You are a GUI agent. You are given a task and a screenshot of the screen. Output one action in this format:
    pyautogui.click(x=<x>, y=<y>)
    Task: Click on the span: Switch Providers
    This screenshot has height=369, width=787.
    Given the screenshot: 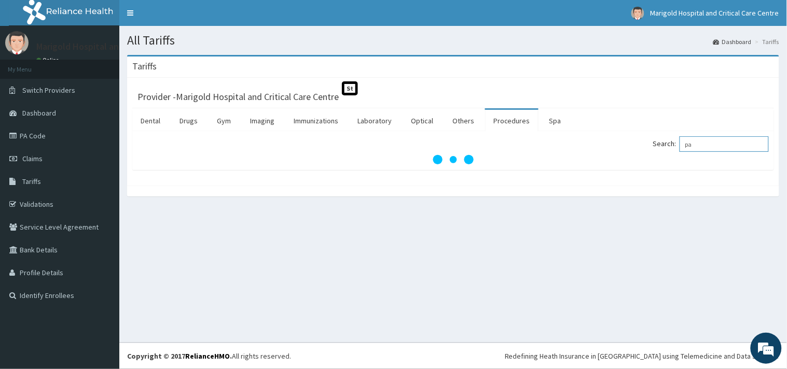 What is the action you would take?
    pyautogui.click(x=49, y=90)
    